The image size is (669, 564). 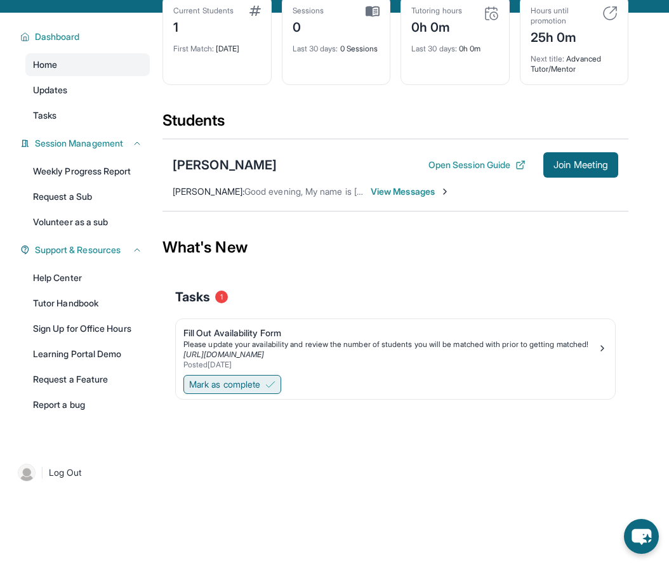 What do you see at coordinates (581, 165) in the screenshot?
I see `button: Join Meeting` at bounding box center [581, 165].